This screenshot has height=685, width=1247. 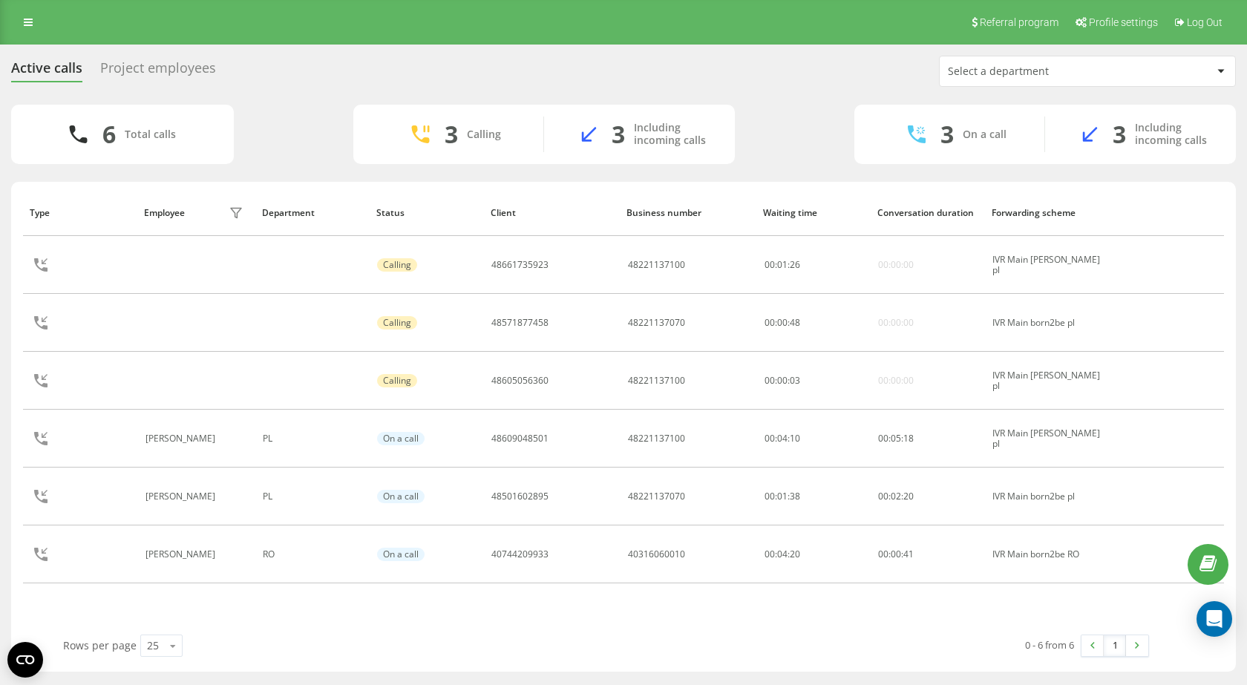 I want to click on span: Log Out, so click(x=1204, y=22).